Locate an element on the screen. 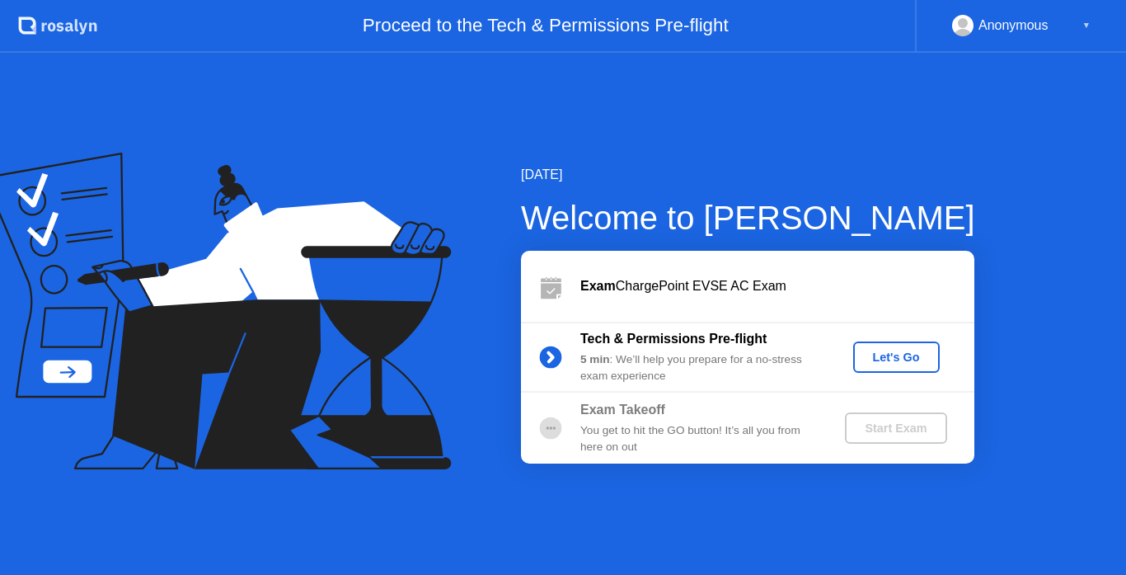 This screenshot has height=575, width=1126. div: Anonymous is located at coordinates (1013, 26).